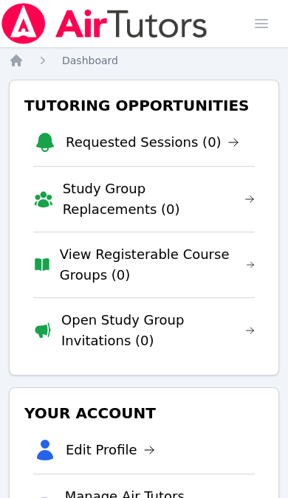  I want to click on nav: Breadcrumb, so click(144, 61).